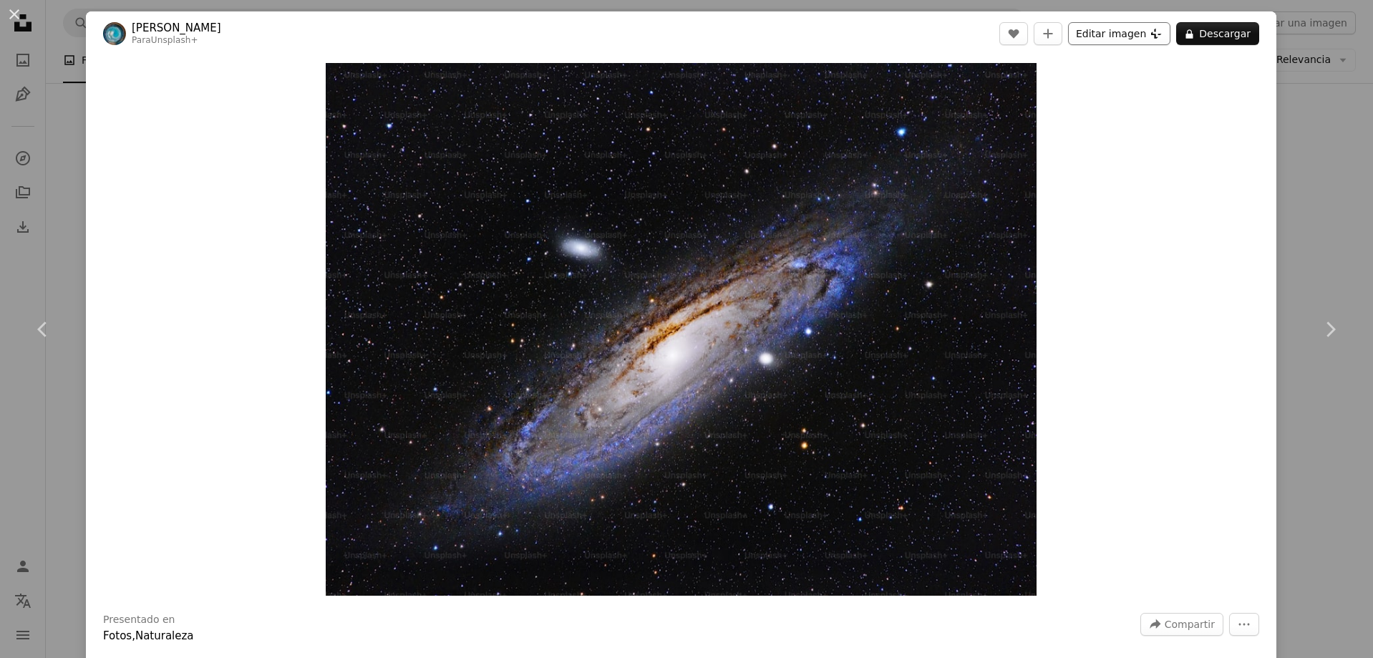  I want to click on a: Siguiente, so click(1330, 329).